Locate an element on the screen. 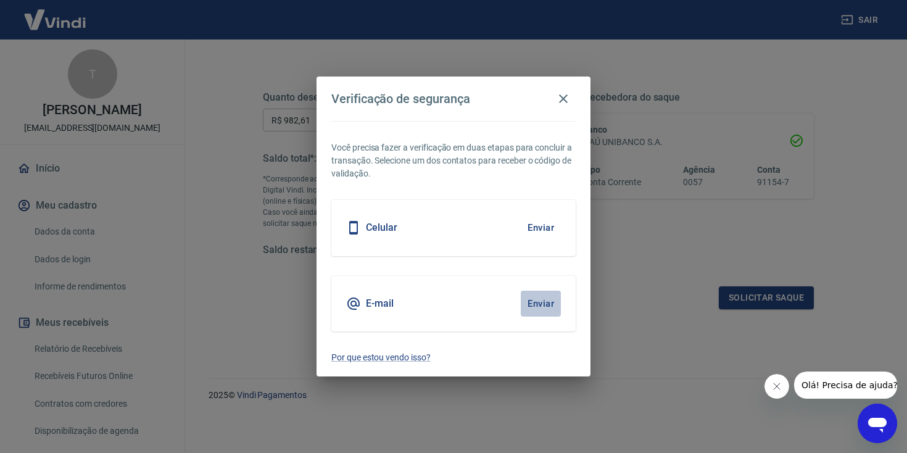 The height and width of the screenshot is (453, 907). p: Por que estou vendo isso? is located at coordinates (453, 357).